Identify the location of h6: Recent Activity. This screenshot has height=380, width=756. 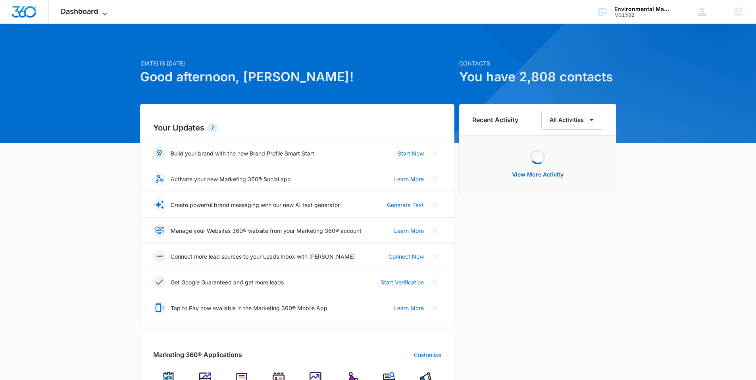
(496, 120).